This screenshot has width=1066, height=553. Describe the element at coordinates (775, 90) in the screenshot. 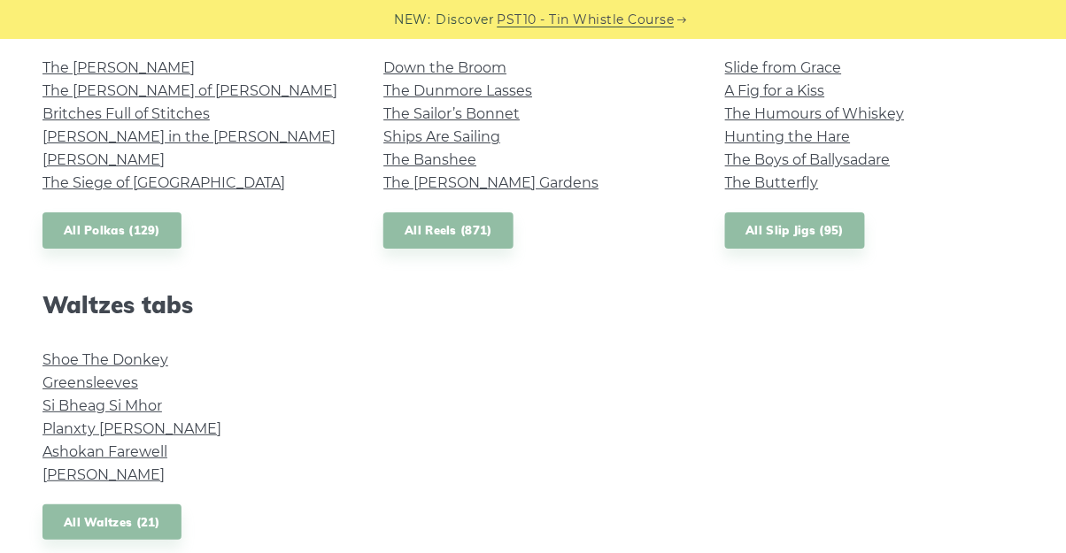

I see `a: A Fig for a Kiss` at that location.